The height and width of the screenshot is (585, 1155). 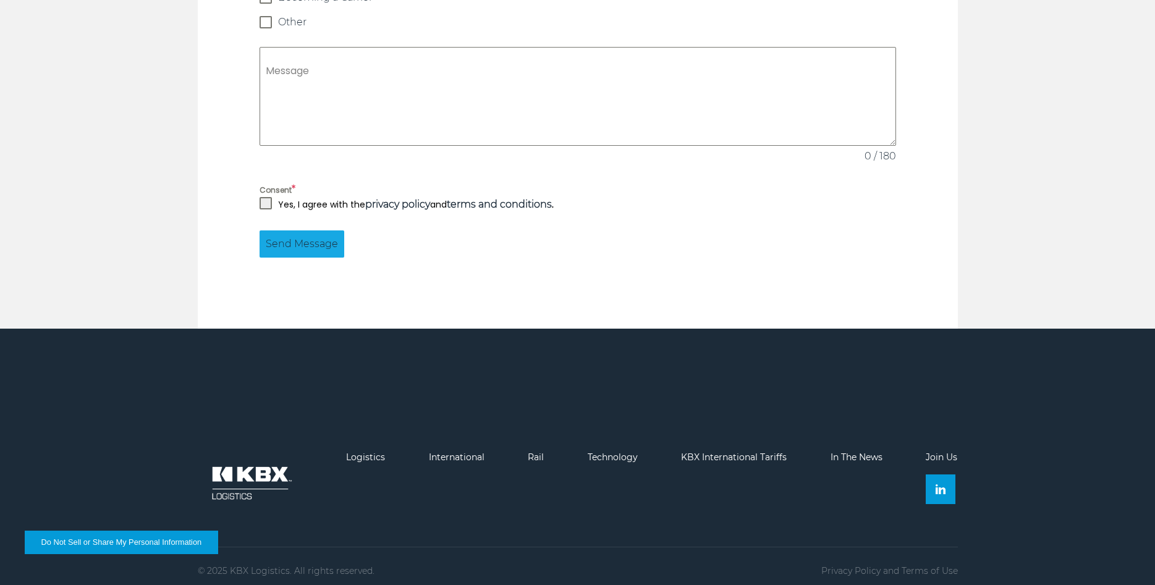 What do you see at coordinates (500, 204) in the screenshot?
I see `a: terms and conditions` at bounding box center [500, 204].